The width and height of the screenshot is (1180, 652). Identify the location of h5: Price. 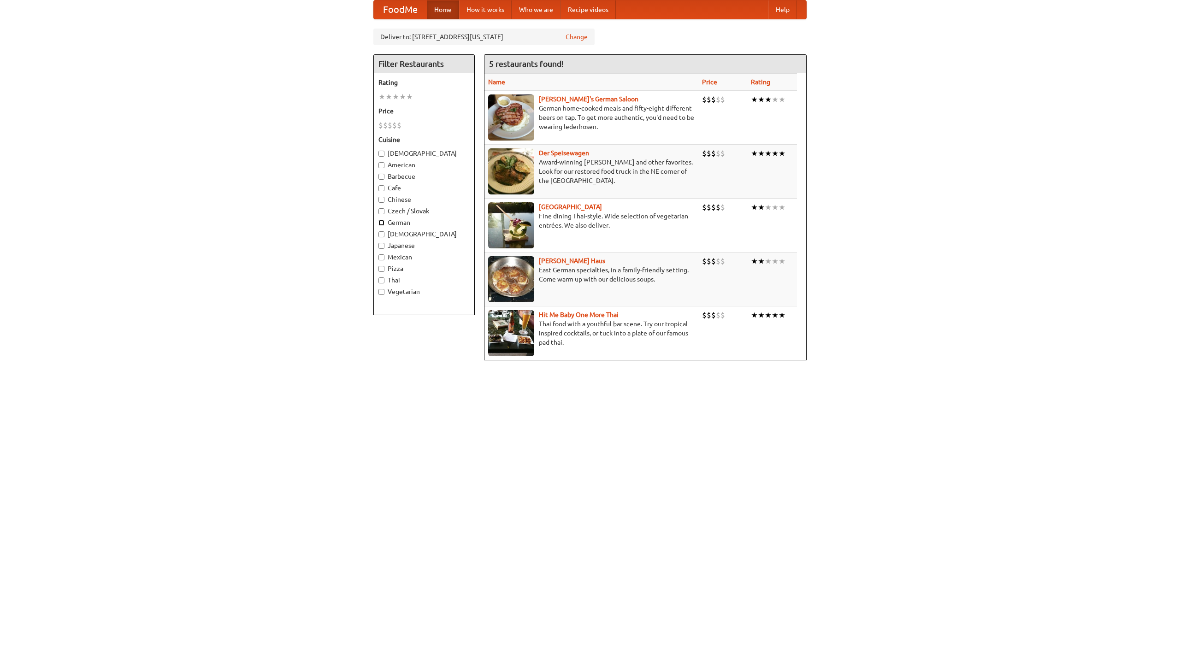
(424, 111).